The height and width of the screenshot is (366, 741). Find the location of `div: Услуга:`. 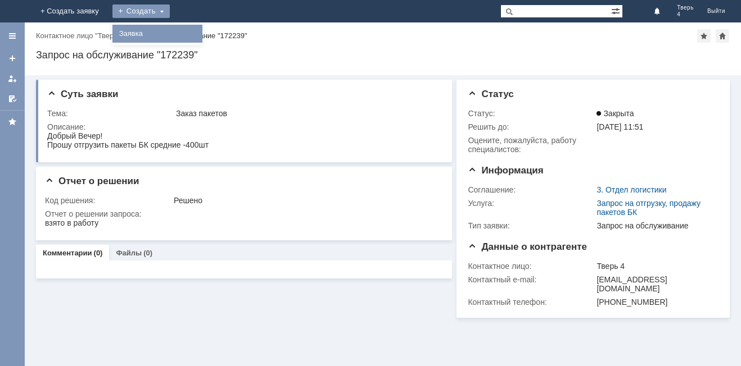

div: Услуга: is located at coordinates (531, 203).